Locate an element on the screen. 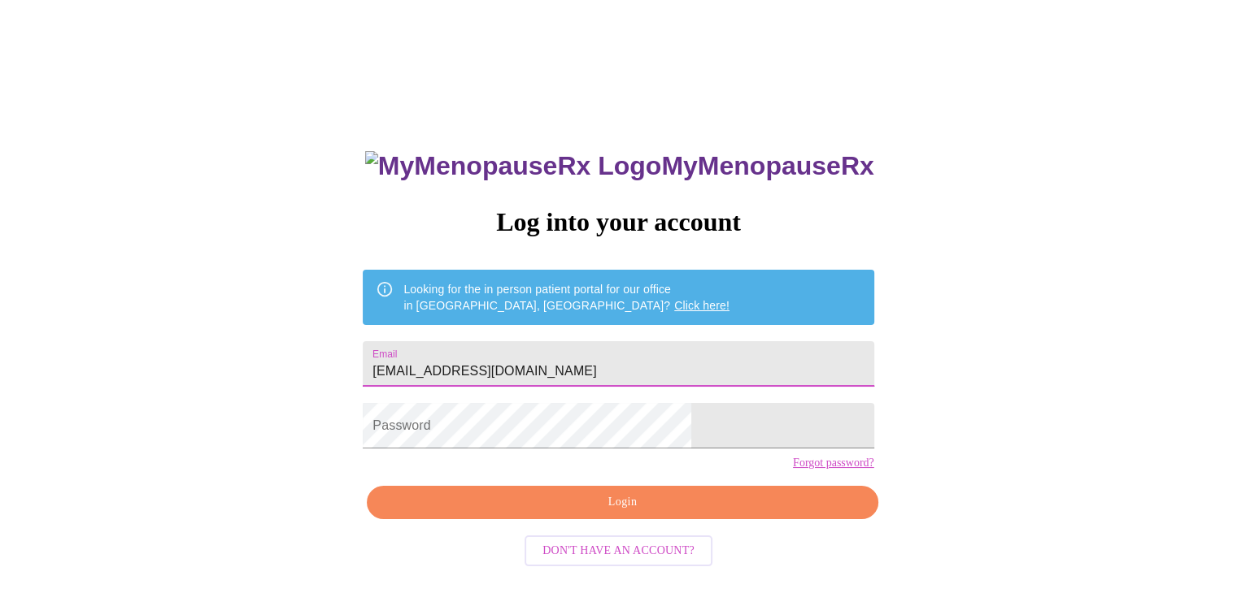  h3: Log into your account is located at coordinates (618, 222).